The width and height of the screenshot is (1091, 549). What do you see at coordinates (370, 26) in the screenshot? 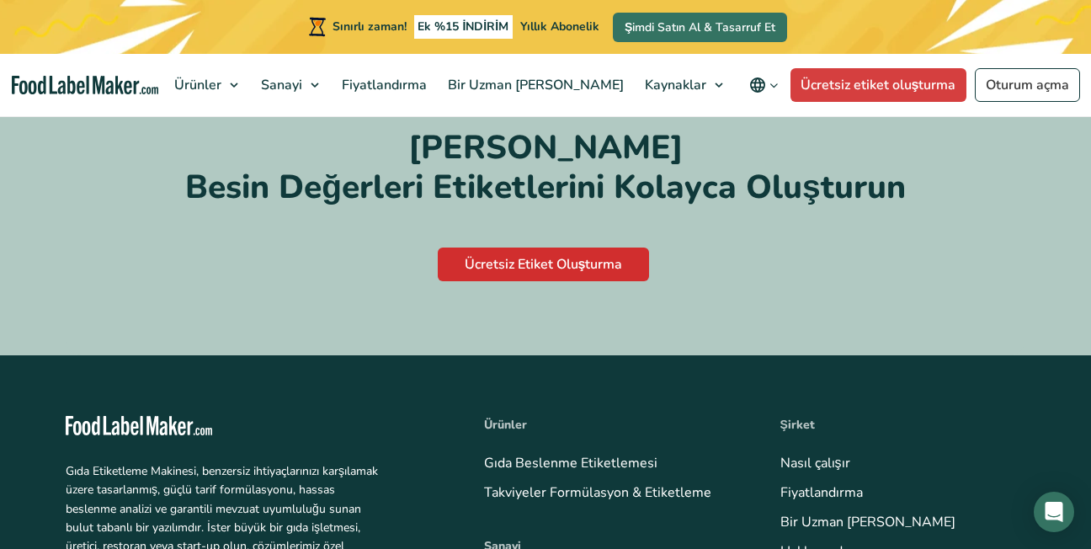
I see `span: Sınırlı zaman!` at bounding box center [370, 26].